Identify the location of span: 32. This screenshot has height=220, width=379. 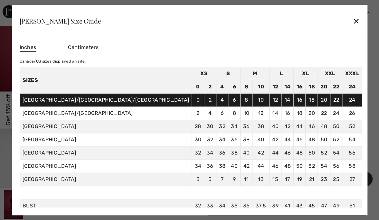
(198, 205).